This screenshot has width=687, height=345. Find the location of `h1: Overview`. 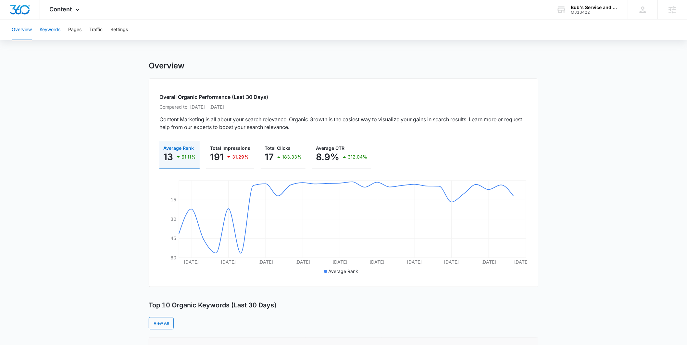

h1: Overview is located at coordinates (166, 66).